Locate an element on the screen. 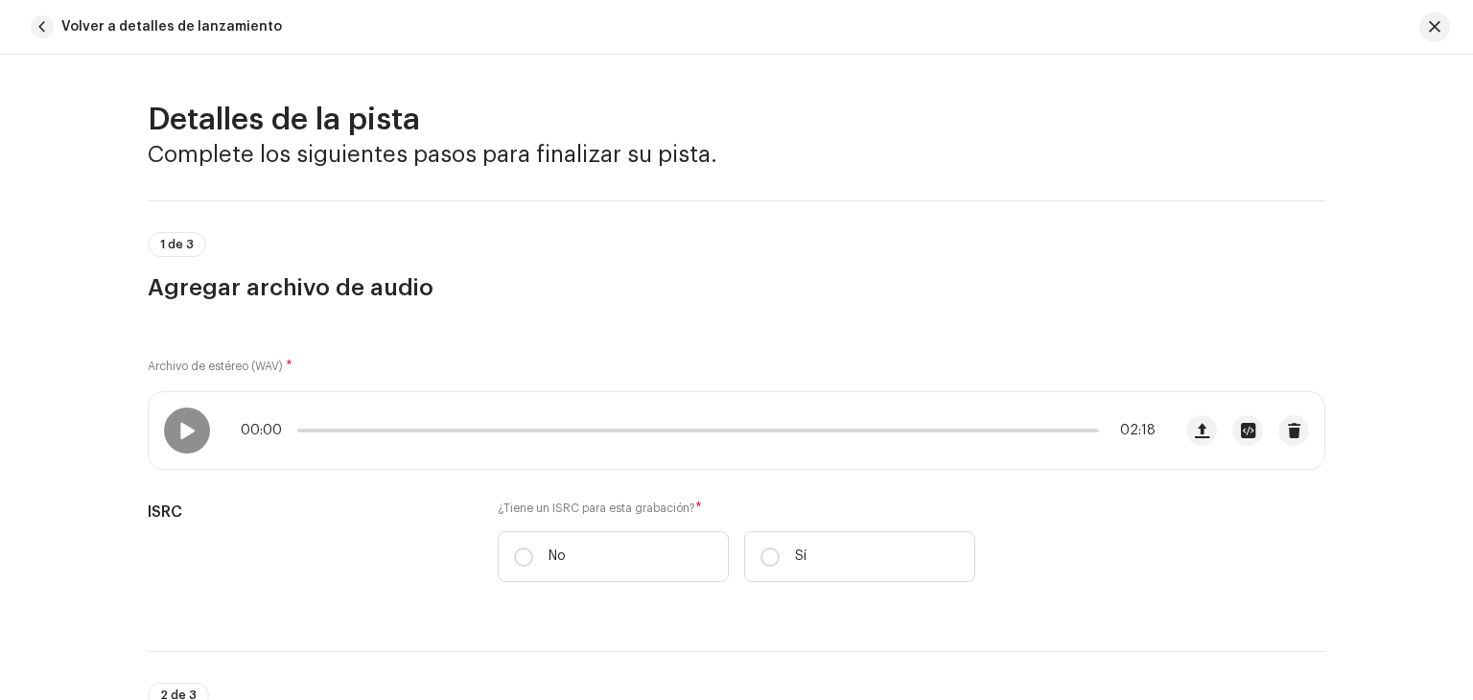 Image resolution: width=1473 pixels, height=700 pixels. span: 02:18 is located at coordinates (1131, 431).